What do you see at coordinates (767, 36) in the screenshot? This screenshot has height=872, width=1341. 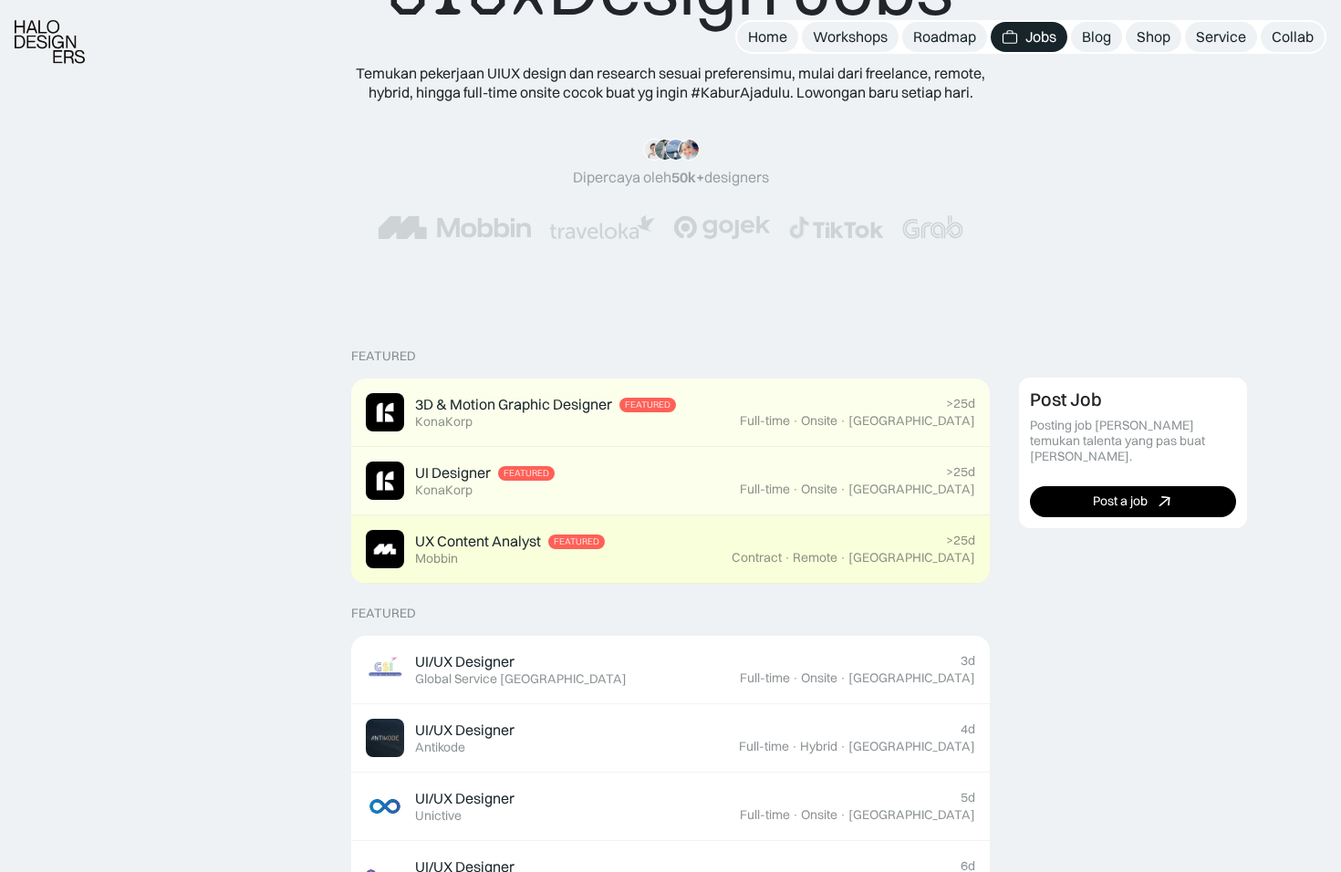 I see `div: Home` at bounding box center [767, 36].